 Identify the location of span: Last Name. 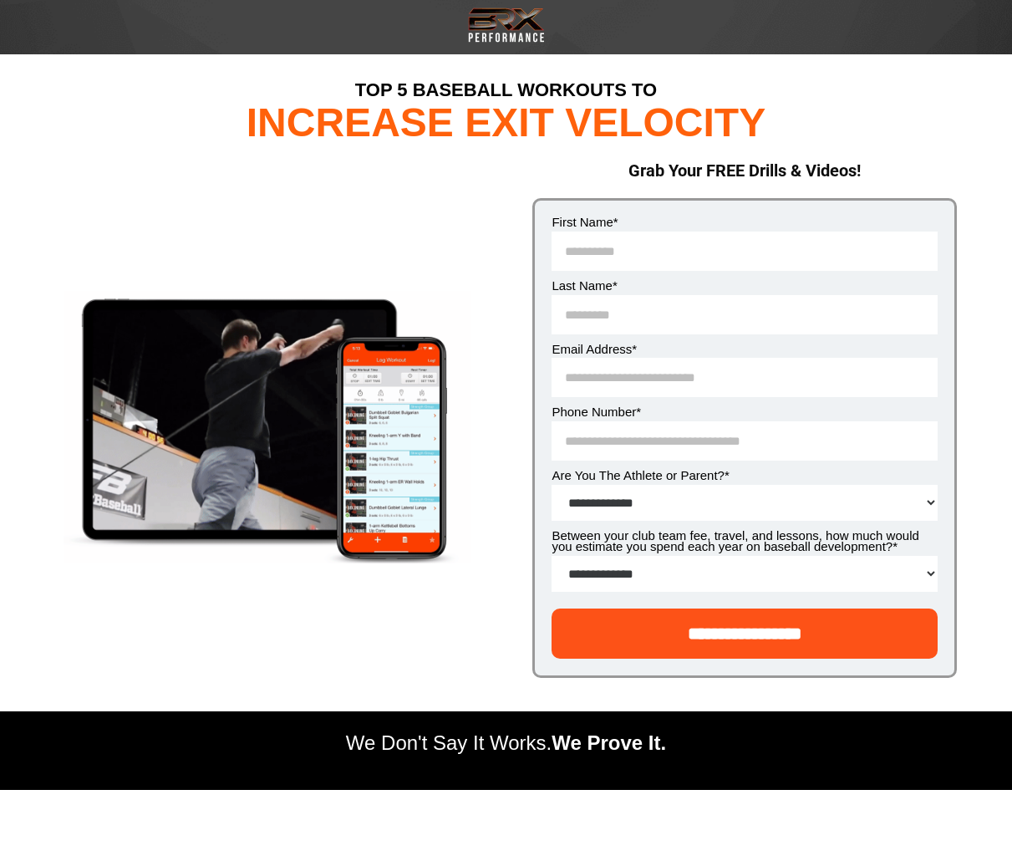
(582, 285).